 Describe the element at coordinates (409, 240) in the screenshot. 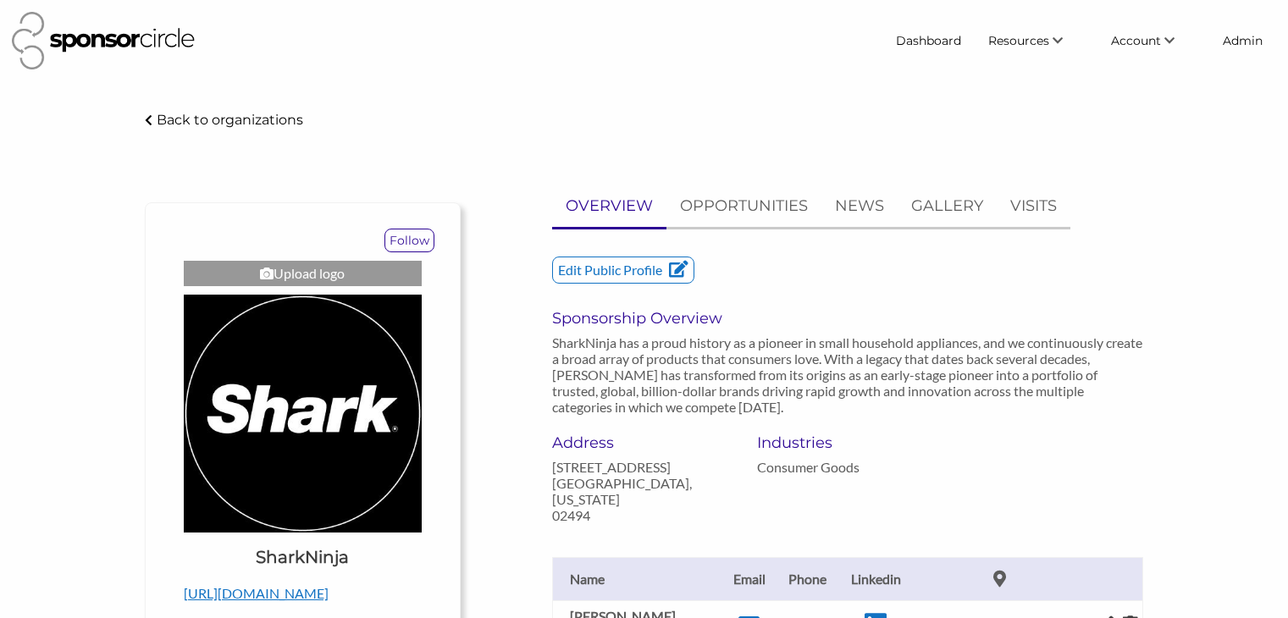

I see `p: Follow` at that location.